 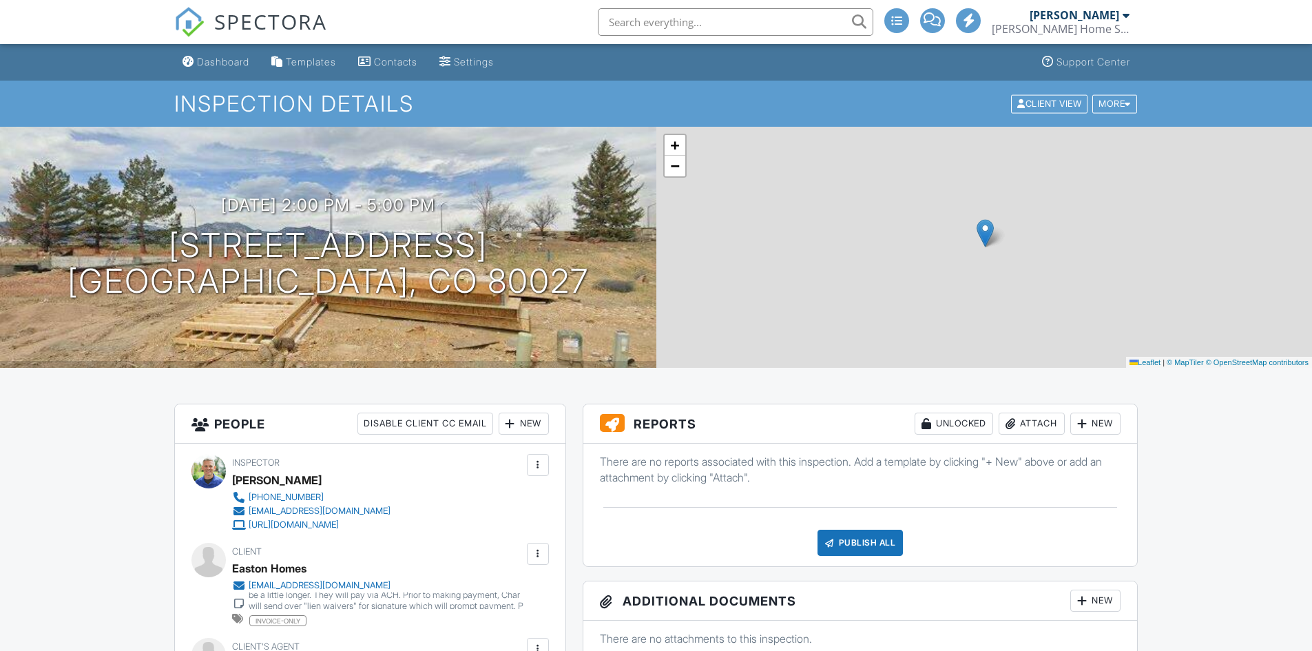 What do you see at coordinates (304, 62) in the screenshot?
I see `a: Templates` at bounding box center [304, 62].